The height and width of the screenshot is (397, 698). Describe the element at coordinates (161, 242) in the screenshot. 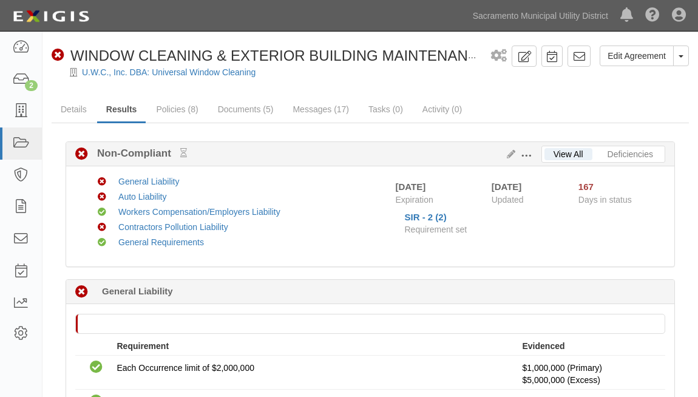

I see `a: General Requirements` at that location.